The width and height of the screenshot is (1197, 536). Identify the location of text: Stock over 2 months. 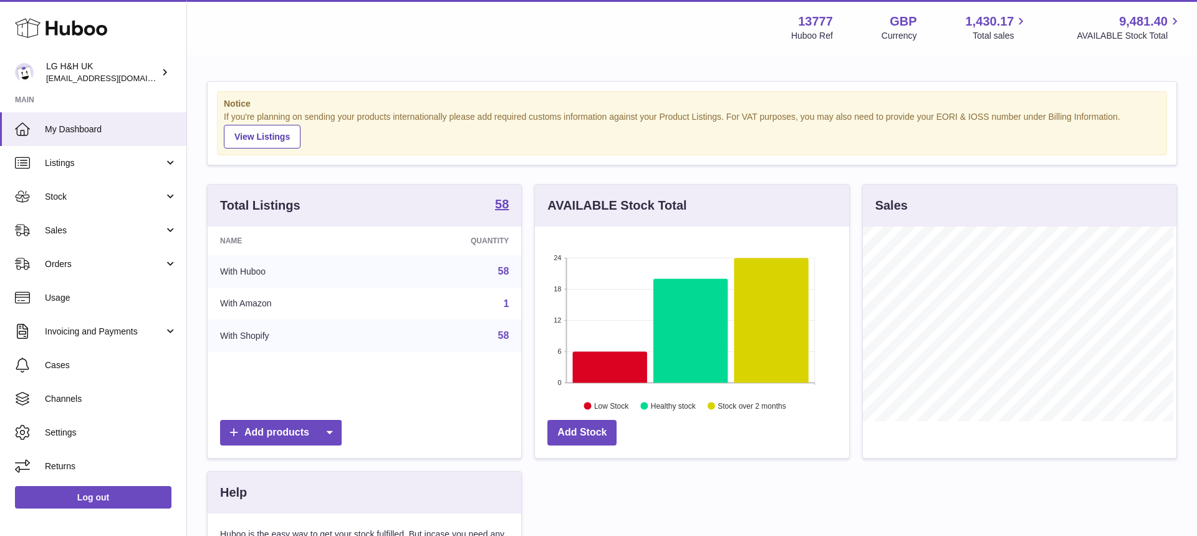
(752, 405).